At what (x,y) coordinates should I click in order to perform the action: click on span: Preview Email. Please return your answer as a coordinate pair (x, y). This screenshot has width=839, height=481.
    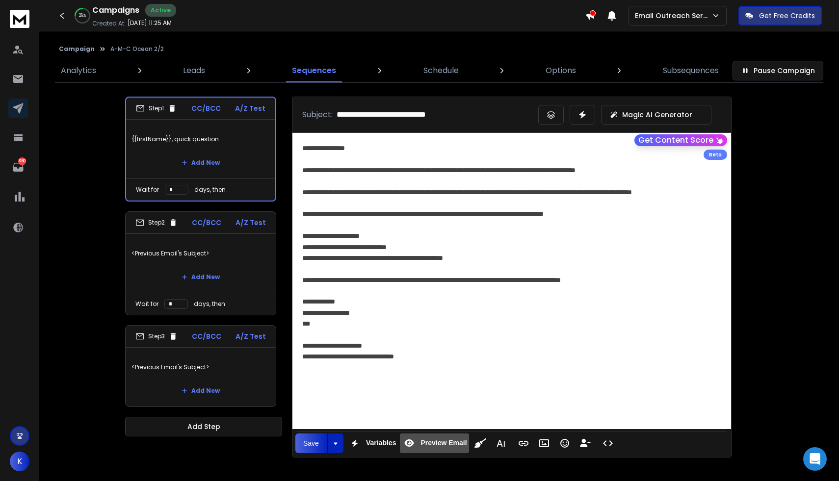
    Looking at the image, I should click on (443, 443).